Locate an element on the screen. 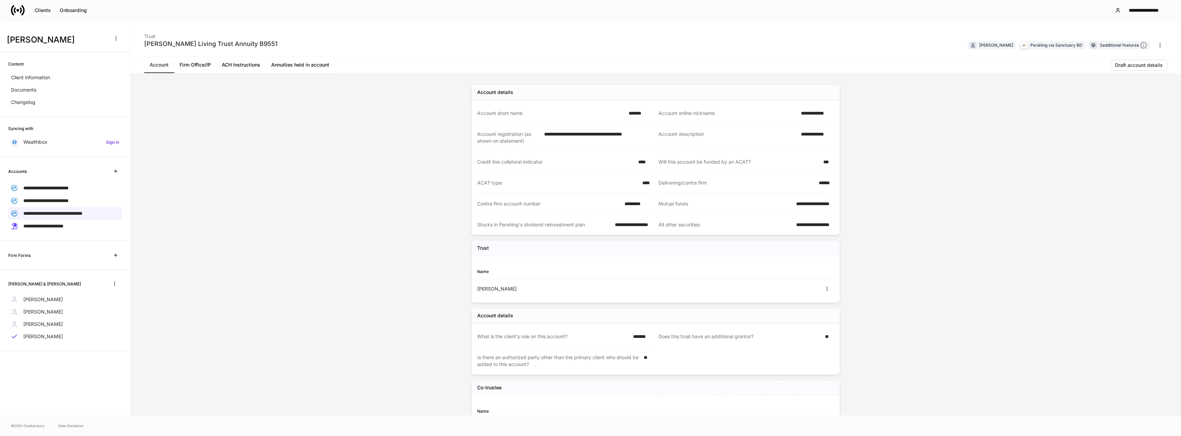 The width and height of the screenshot is (1181, 436). h6: Syncing with is located at coordinates (21, 128).